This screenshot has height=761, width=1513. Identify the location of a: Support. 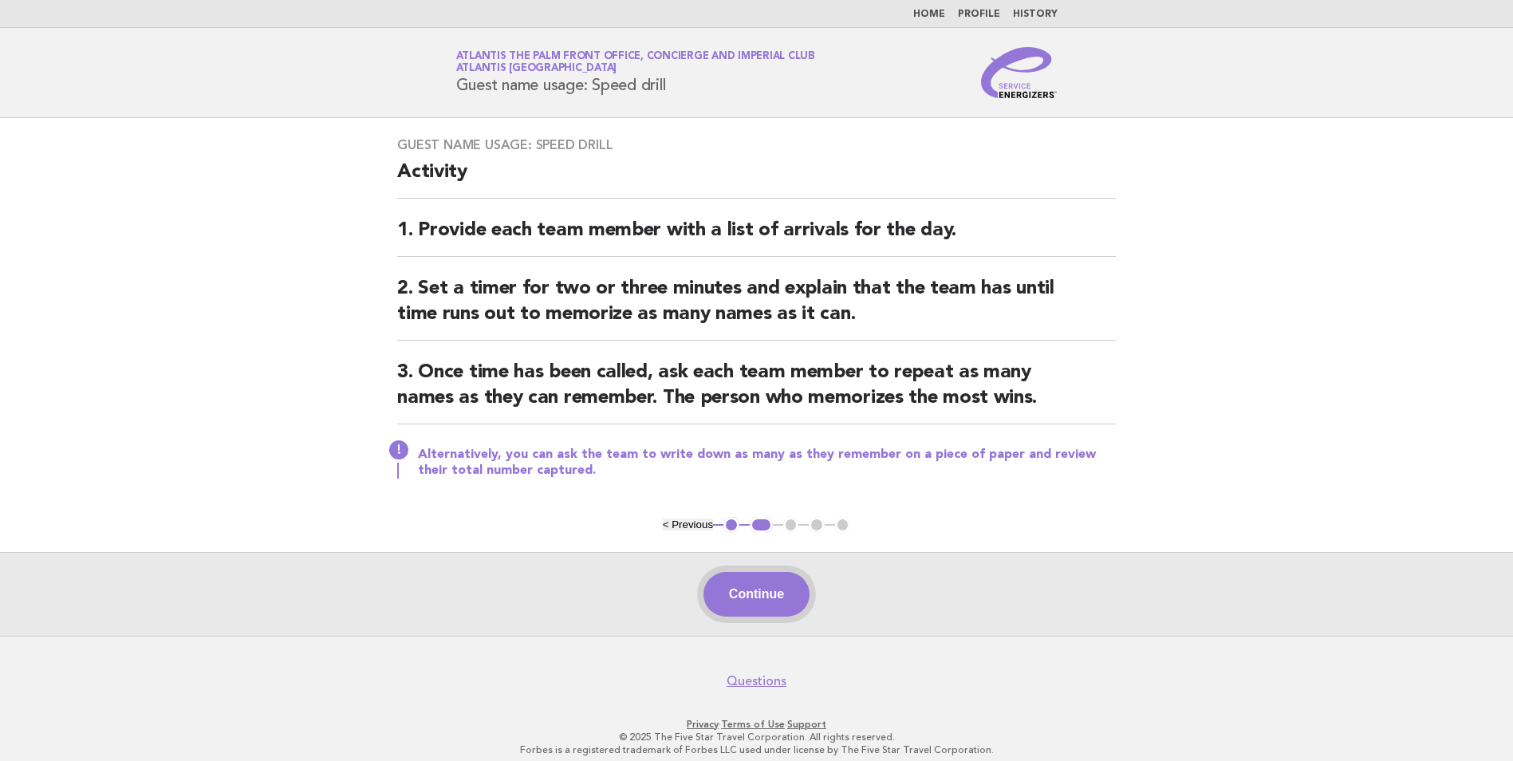
(806, 724).